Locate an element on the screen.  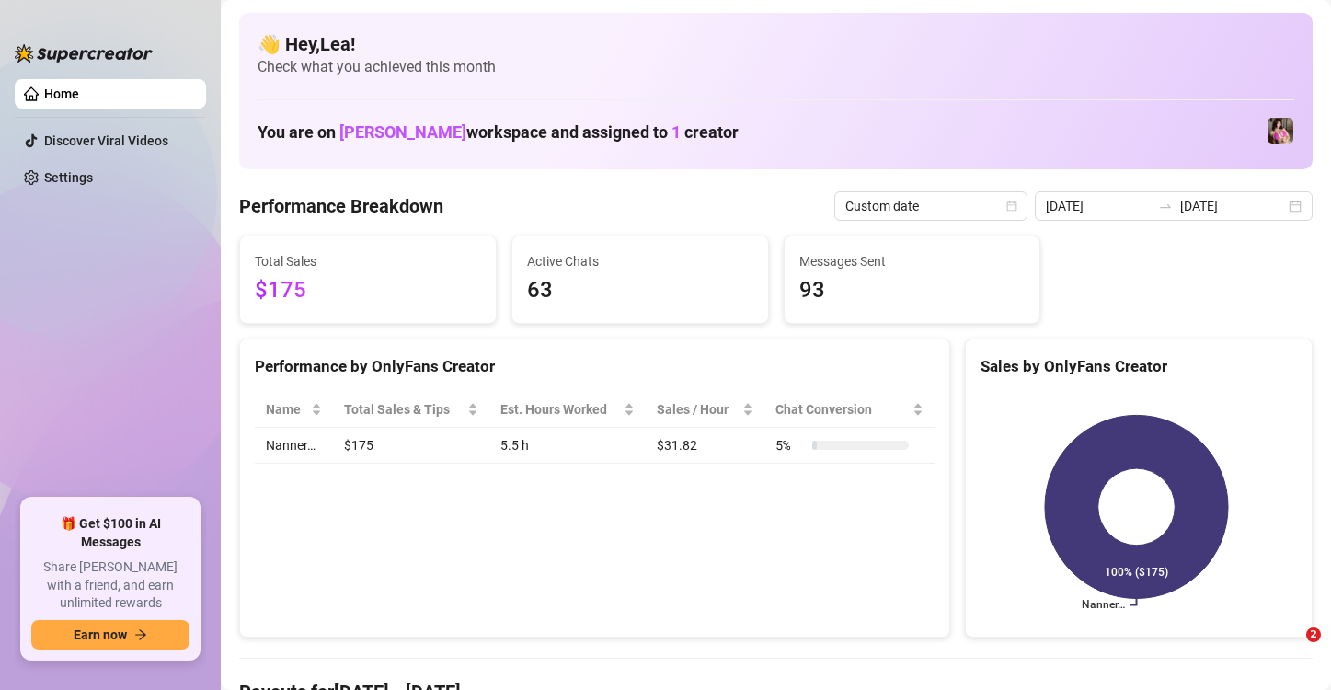
span: 2 is located at coordinates (1314, 635).